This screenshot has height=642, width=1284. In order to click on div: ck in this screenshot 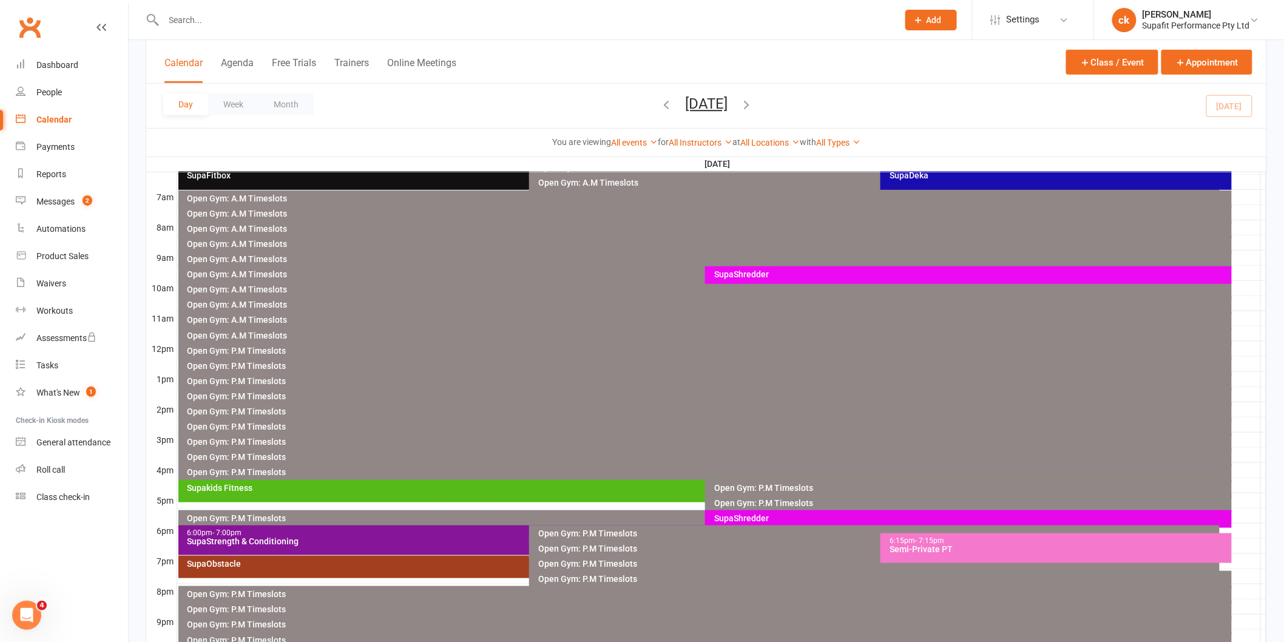, I will do `click(1124, 20)`.